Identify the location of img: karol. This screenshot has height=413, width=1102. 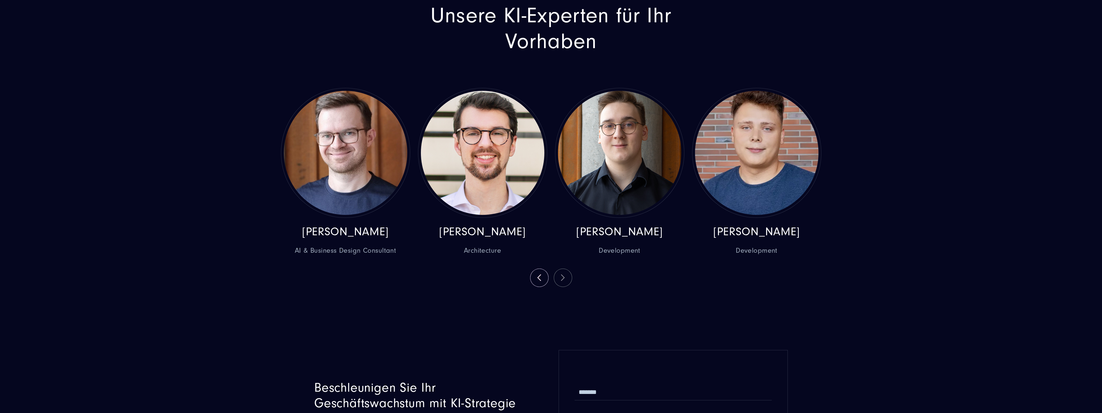
(757, 153).